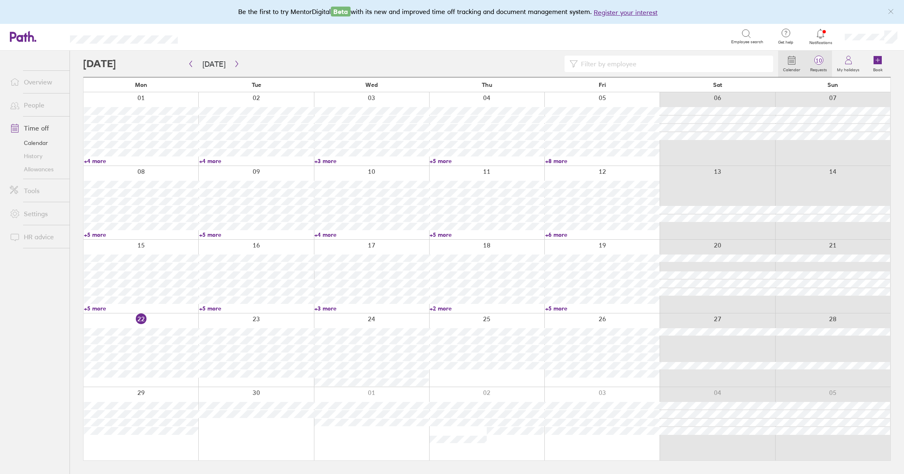 This screenshot has height=474, width=904. What do you see at coordinates (602, 235) in the screenshot?
I see `a: +6 more` at bounding box center [602, 235].